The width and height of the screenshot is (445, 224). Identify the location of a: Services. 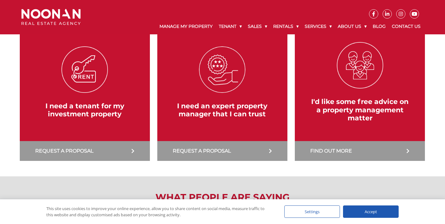
(318, 26).